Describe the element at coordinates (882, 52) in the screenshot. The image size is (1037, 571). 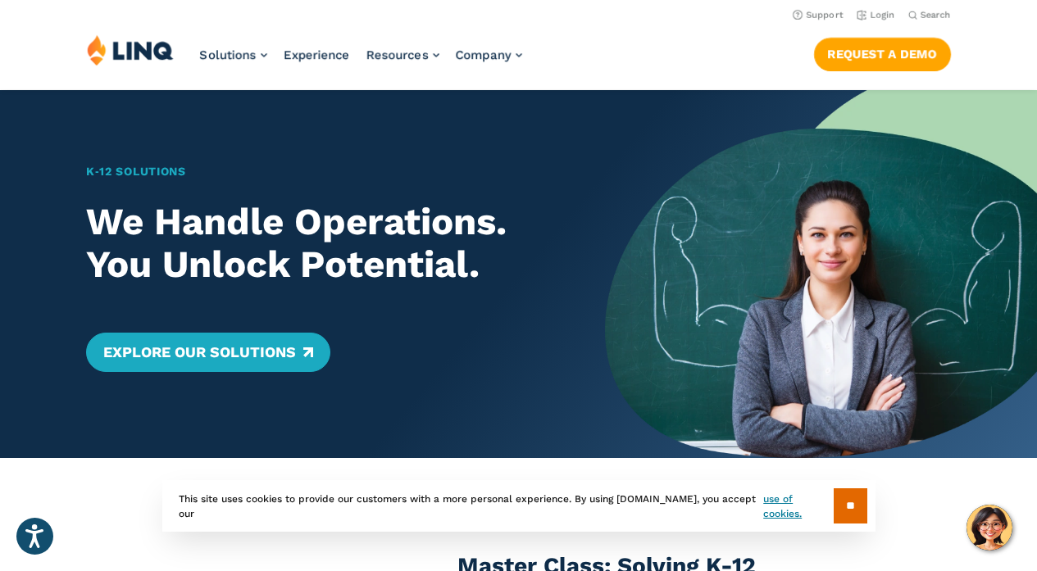
I see `nav: Button Navigation` at that location.